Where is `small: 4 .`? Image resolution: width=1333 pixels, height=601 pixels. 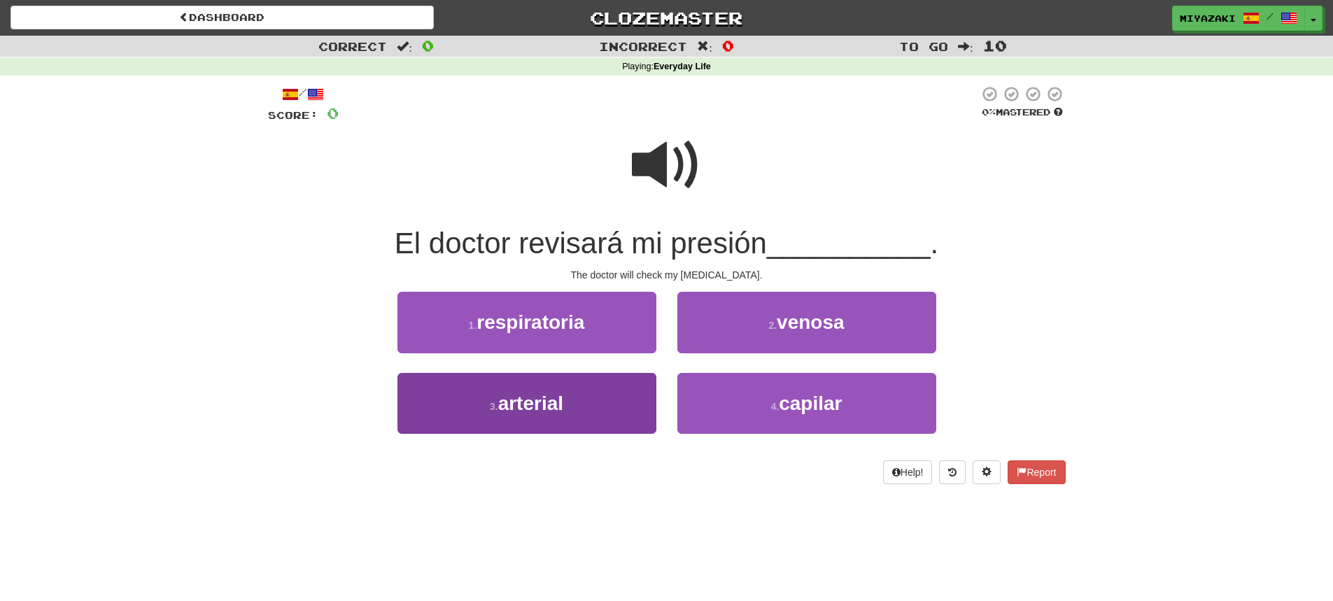 small: 4 . is located at coordinates (775, 406).